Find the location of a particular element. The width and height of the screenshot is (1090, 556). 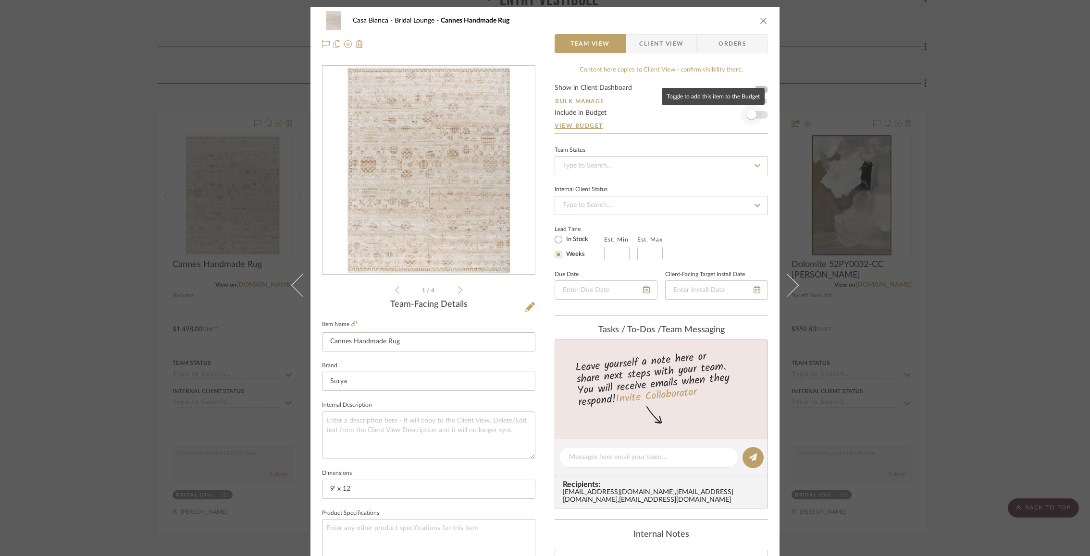

span: Casa Bianca is located at coordinates (373, 21).